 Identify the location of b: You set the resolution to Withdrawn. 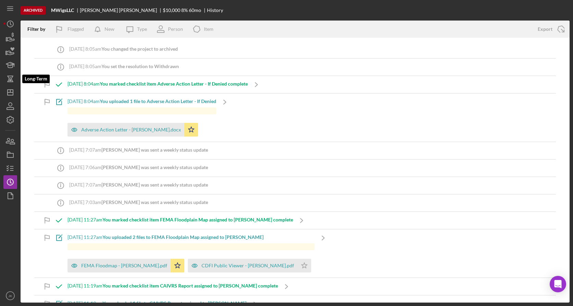
(140, 66).